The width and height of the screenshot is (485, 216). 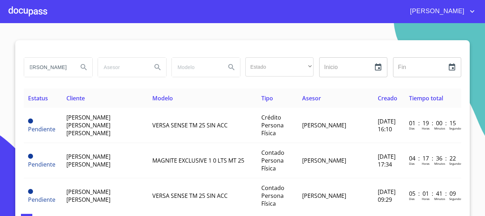 I want to click on span: MAGNITE EXCLUSIVE 1 0 LTS MT 25, so click(x=198, y=160).